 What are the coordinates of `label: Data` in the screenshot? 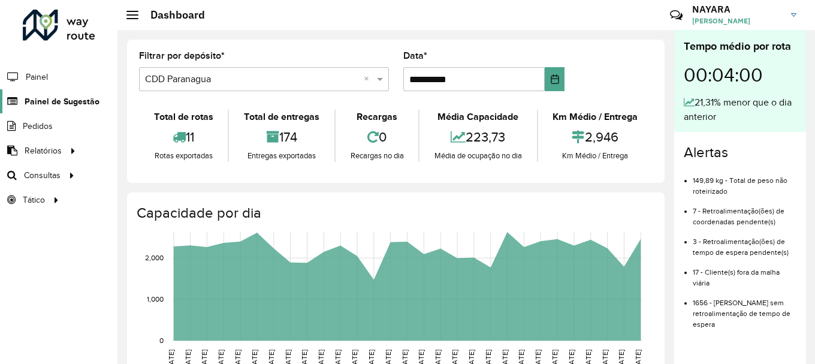 It's located at (415, 56).